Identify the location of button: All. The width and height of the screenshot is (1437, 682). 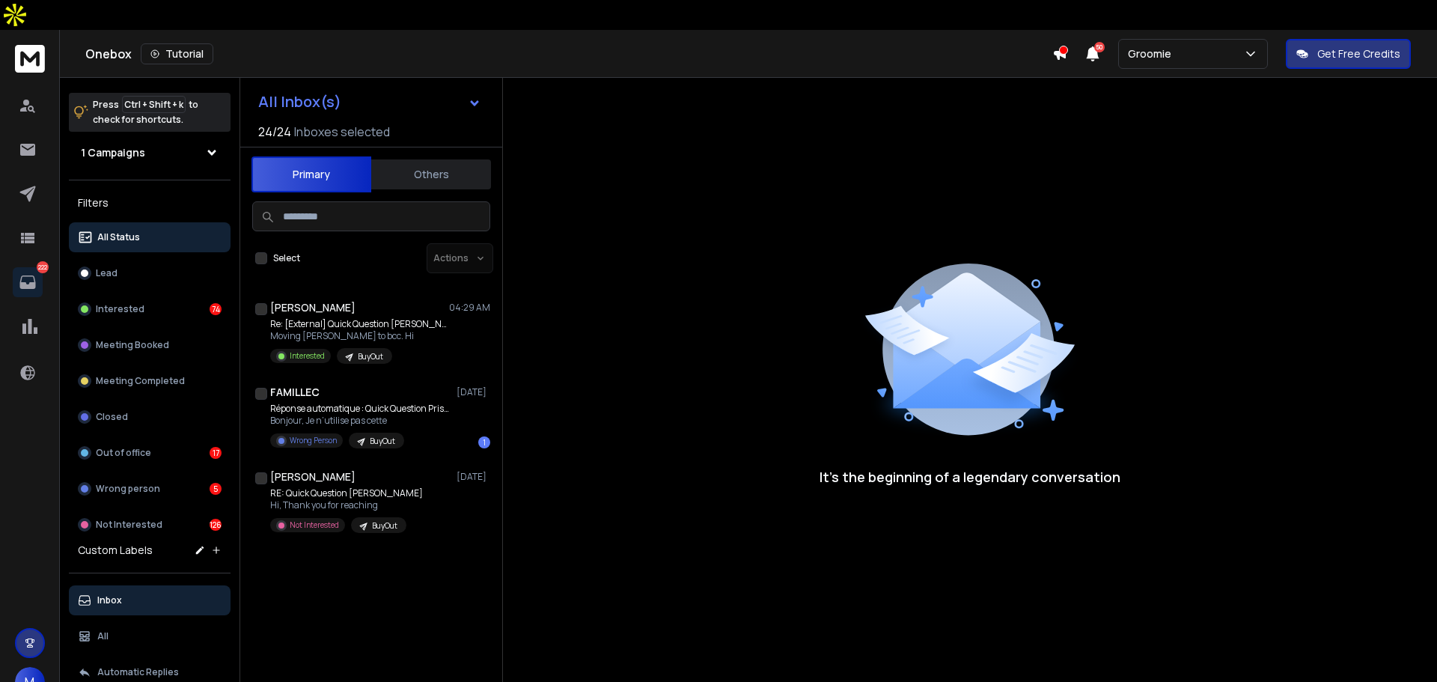
(150, 636).